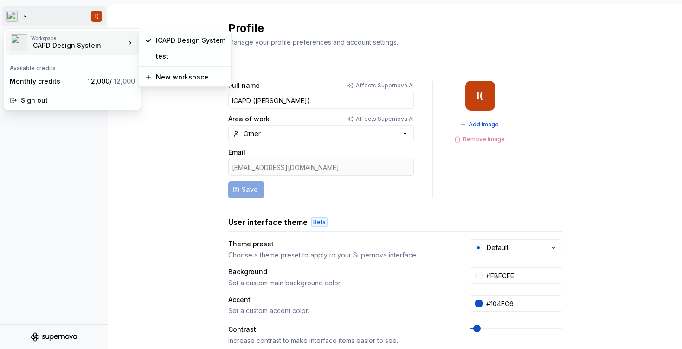  Describe the element at coordinates (111, 81) in the screenshot. I see `span: 12,000 /` at that location.